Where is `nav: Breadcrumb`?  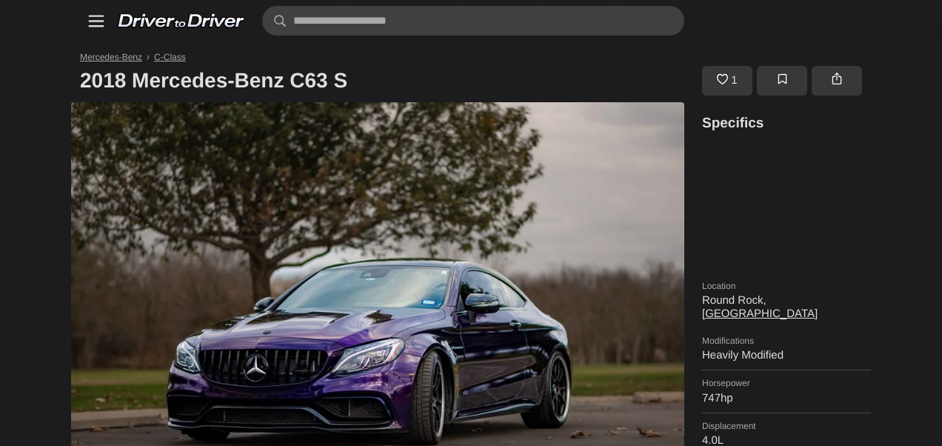 nav: Breadcrumb is located at coordinates (471, 57).